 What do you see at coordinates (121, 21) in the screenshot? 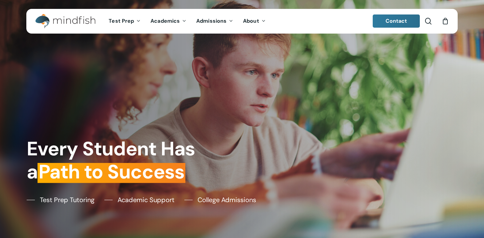
I see `span: Test Prep` at bounding box center [121, 21].